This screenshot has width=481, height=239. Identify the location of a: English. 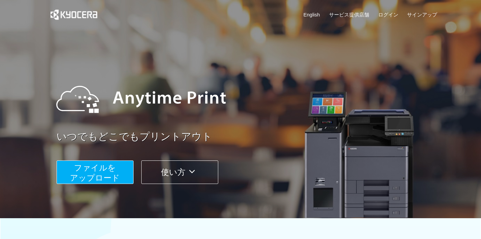
(312, 14).